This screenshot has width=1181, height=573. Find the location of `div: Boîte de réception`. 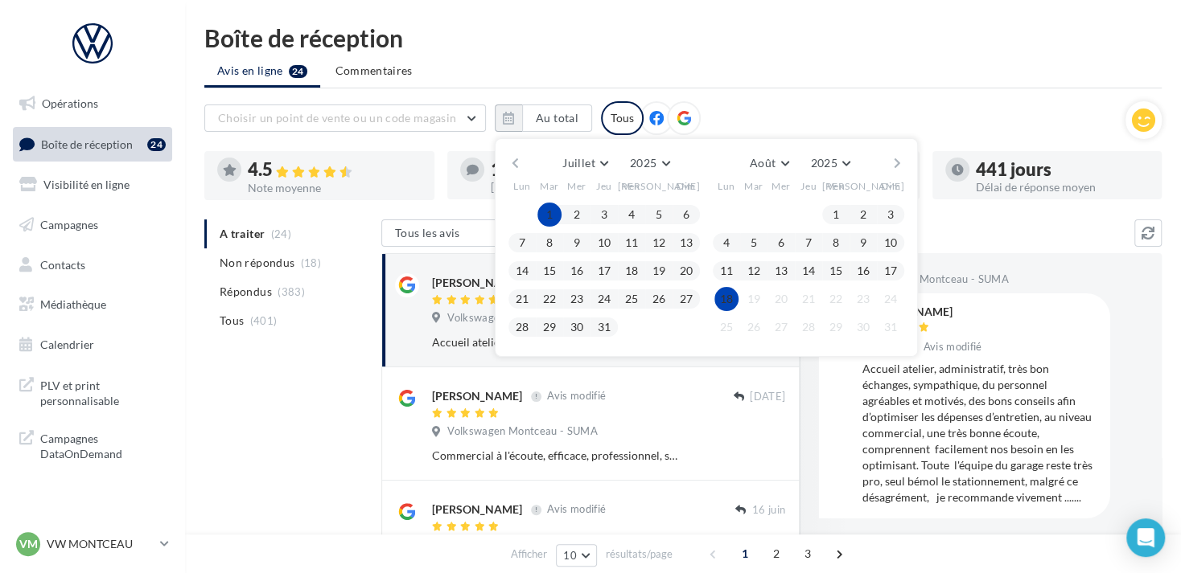

div: Boîte de réception is located at coordinates (683, 38).